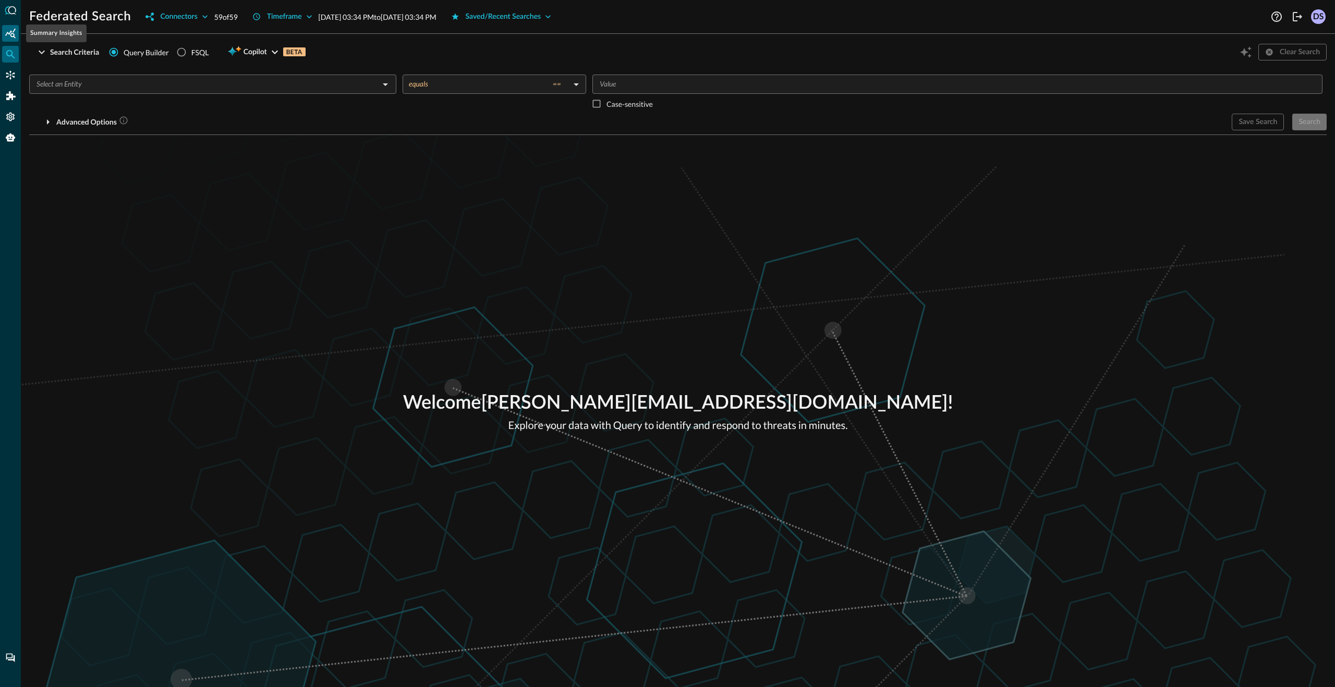 The image size is (1335, 687). I want to click on button: Search Criteria, so click(67, 52).